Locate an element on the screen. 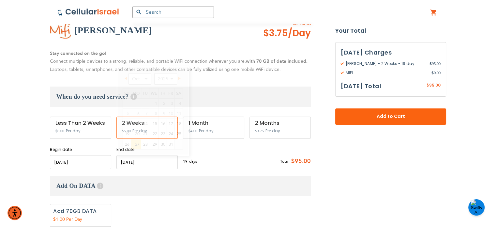  td: minimum 5 days rental Or minimum 4 months on Long term plans is located at coordinates (127, 124).